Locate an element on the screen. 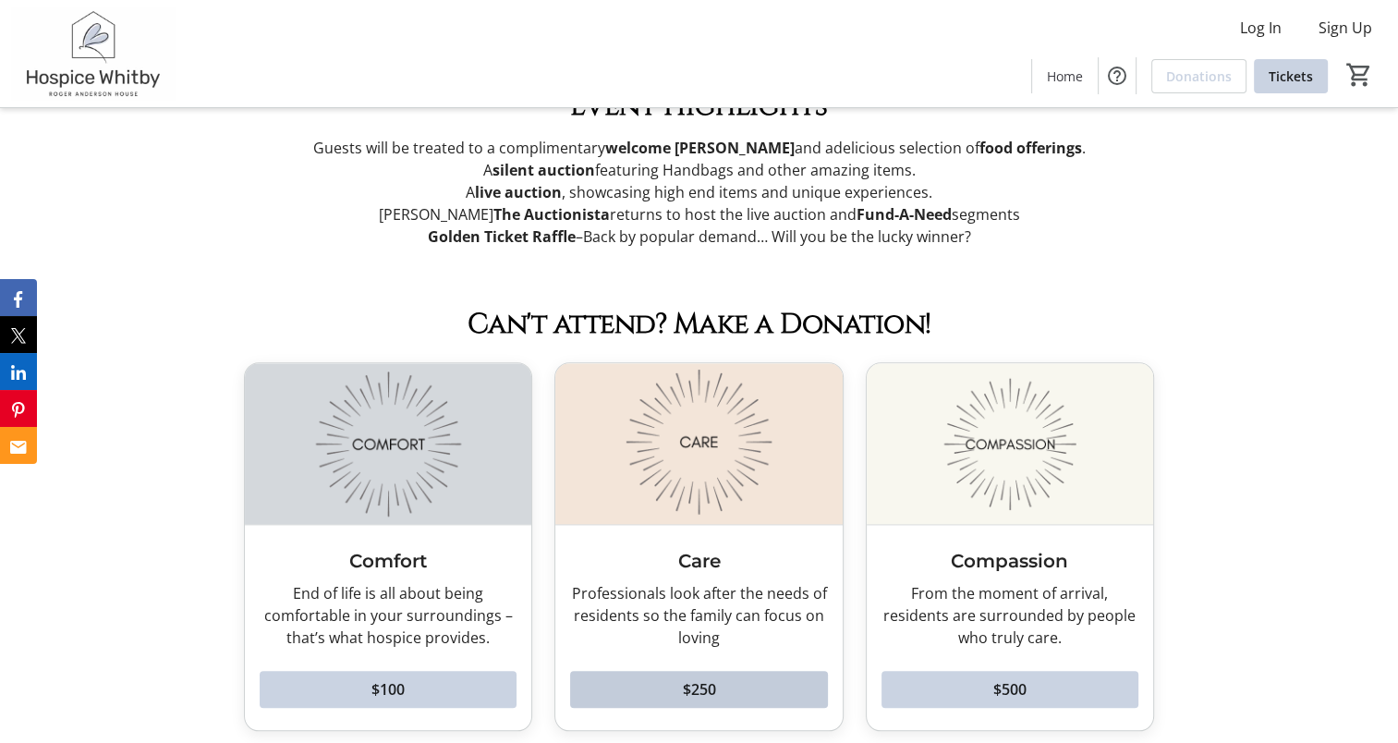 The image size is (1398, 743). span: Can't attend? Make a Donation! is located at coordinates (698, 324).